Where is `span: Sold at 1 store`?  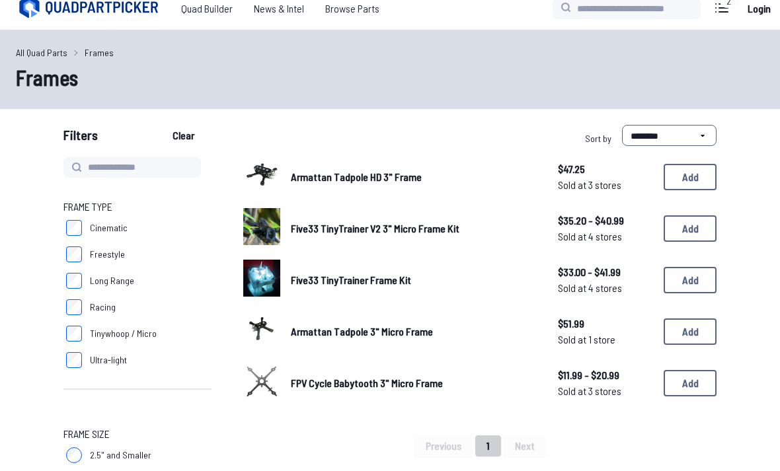 span: Sold at 1 store is located at coordinates (605, 340).